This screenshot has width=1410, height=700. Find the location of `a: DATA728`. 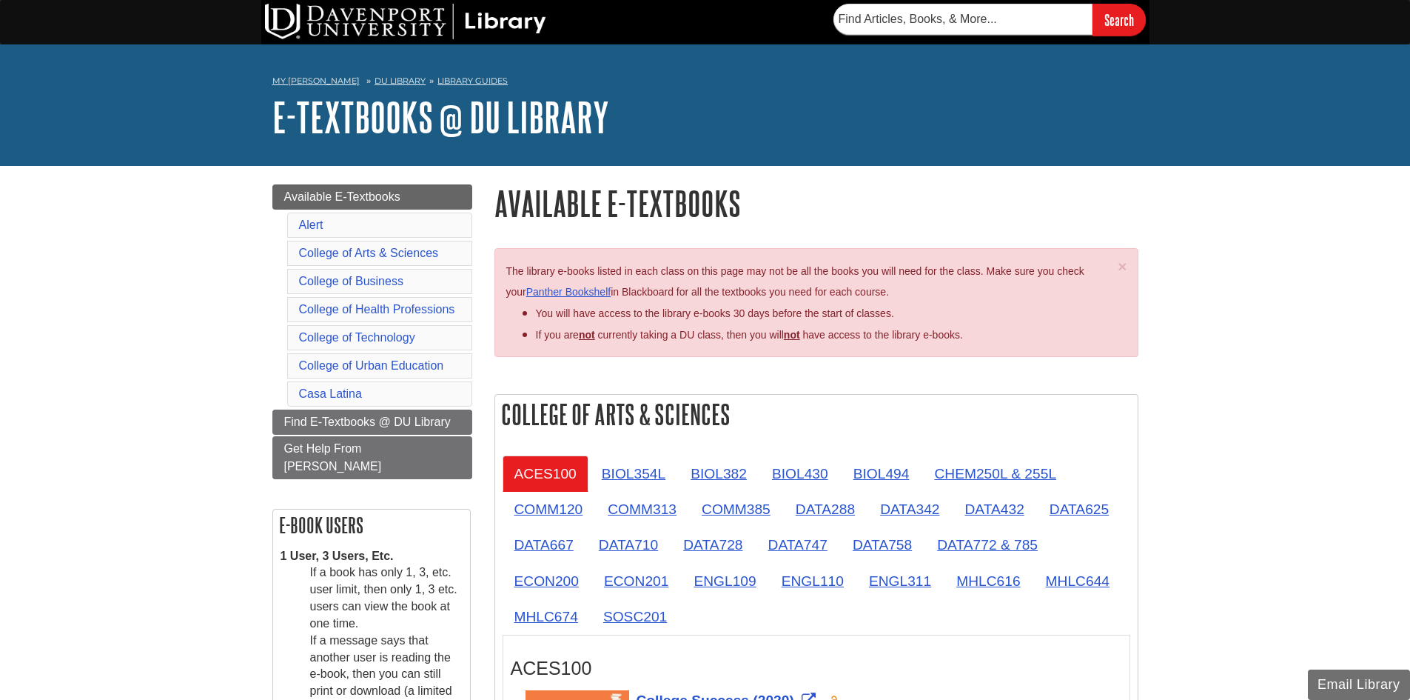

a: DATA728 is located at coordinates (713, 544).